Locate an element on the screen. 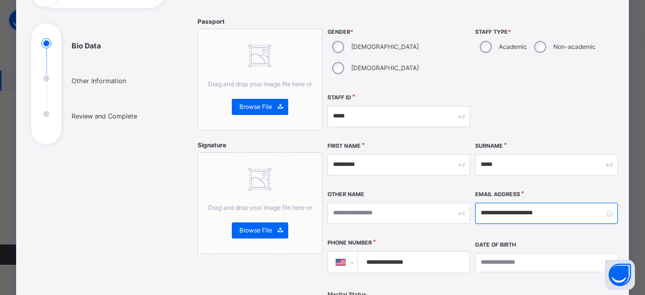 This screenshot has width=645, height=295. label: Email Address is located at coordinates (498, 195).